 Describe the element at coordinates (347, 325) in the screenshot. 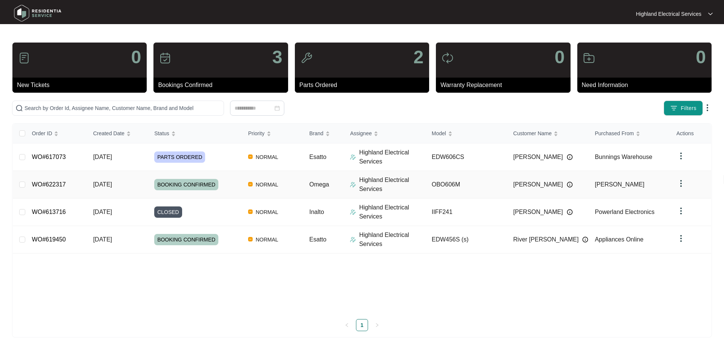

I see `li: Previous Page` at that location.